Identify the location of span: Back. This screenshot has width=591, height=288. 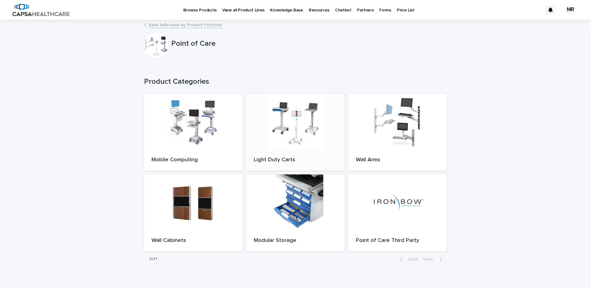
(411, 259).